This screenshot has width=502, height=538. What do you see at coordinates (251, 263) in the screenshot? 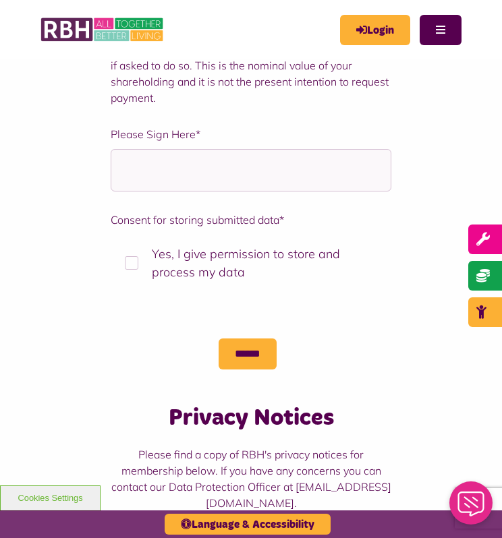
I see `label: Yes, I give permission to store and process my data` at bounding box center [251, 263].